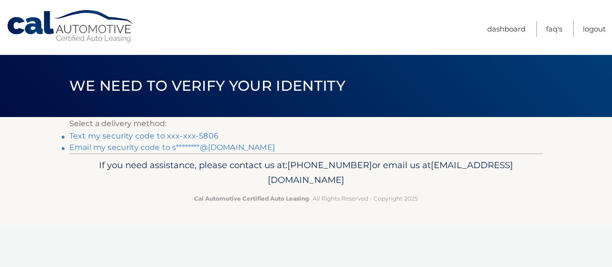  Describe the element at coordinates (306, 198) in the screenshot. I see `p: - All Rights Reserved - Copyright 2025` at that location.